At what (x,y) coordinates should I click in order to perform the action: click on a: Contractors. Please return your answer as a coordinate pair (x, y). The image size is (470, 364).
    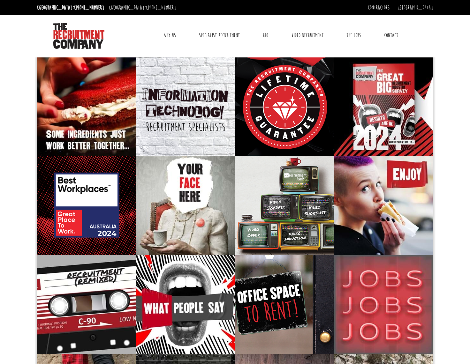
    Looking at the image, I should click on (379, 8).